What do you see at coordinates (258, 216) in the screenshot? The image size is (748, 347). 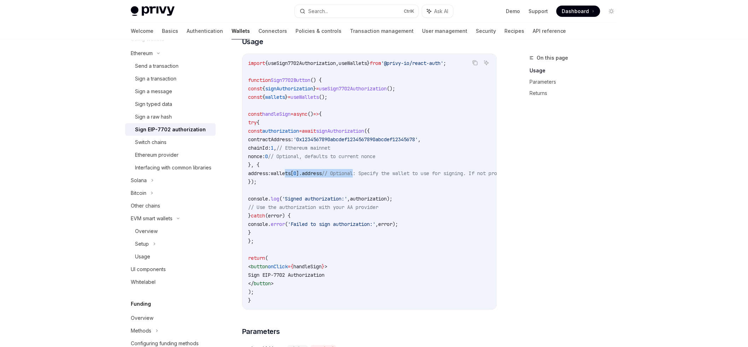 I see `span: catch` at bounding box center [258, 216].